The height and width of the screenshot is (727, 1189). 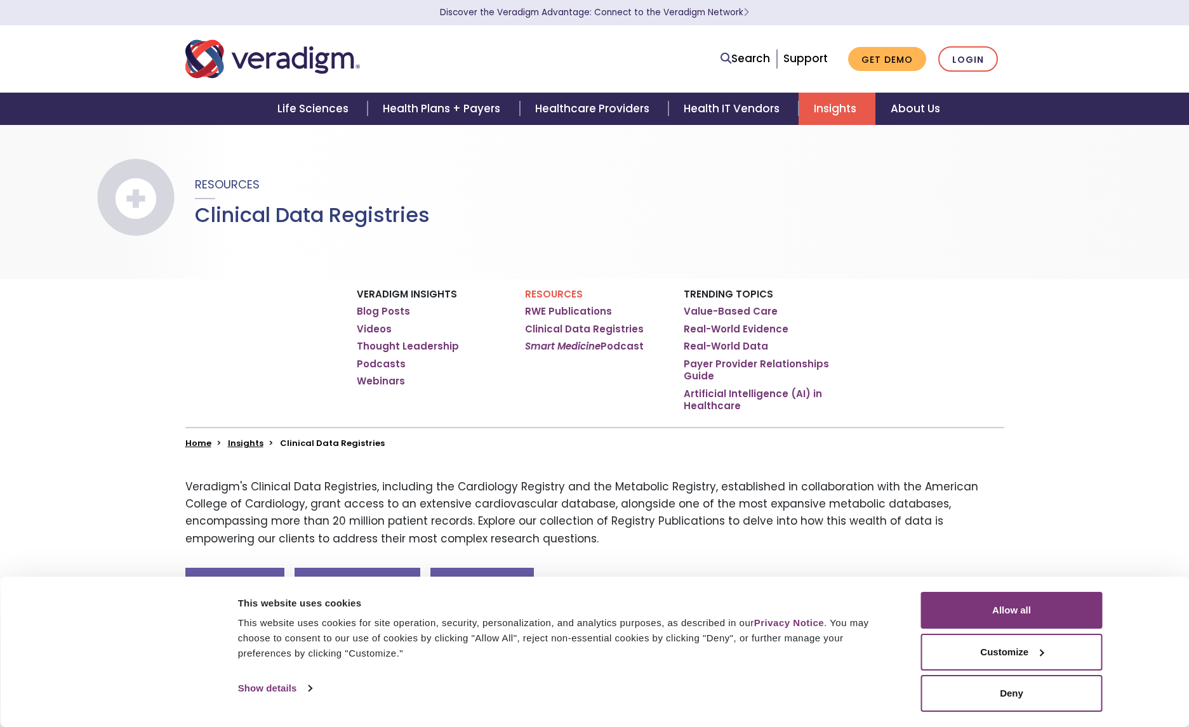 What do you see at coordinates (565, 639) in the screenshot?
I see `div: This website uses cookies for site operation, security, personalization, and analytics purposes, ...` at bounding box center [565, 639].